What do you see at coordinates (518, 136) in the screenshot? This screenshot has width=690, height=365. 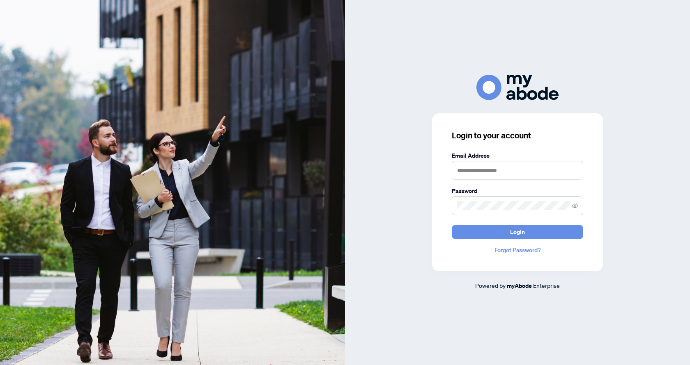 I see `h3: Login to your account` at bounding box center [518, 136].